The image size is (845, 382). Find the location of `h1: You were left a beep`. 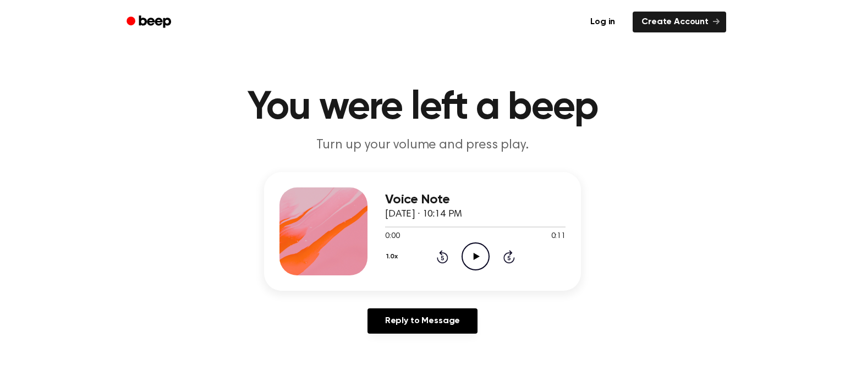

h1: You were left a beep is located at coordinates (423, 108).